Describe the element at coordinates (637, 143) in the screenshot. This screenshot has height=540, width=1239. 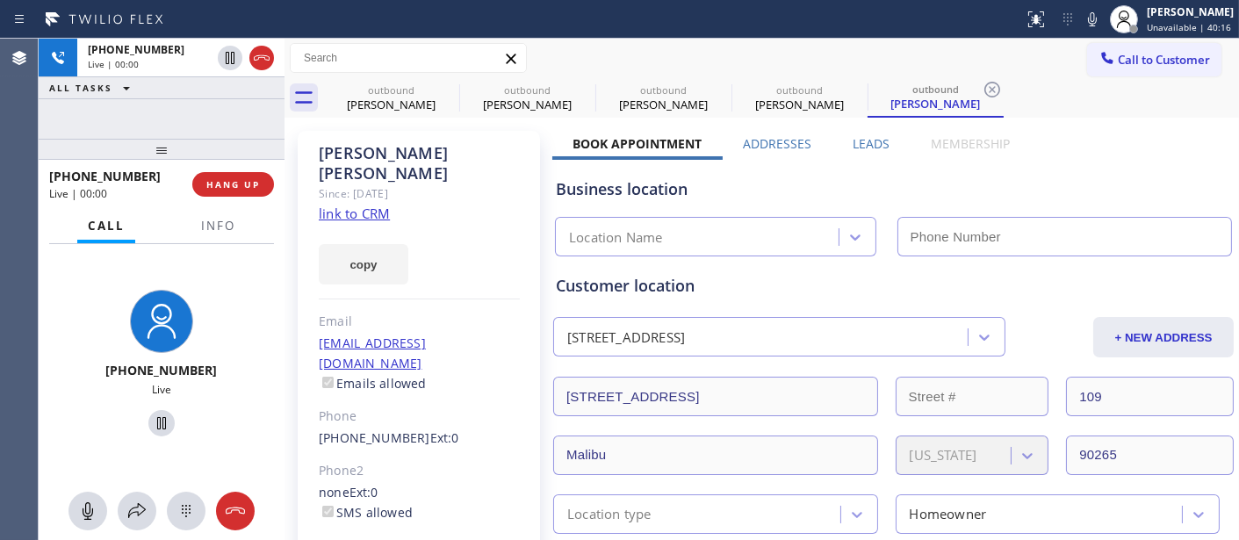
I see `label: Book Appointment` at that location.